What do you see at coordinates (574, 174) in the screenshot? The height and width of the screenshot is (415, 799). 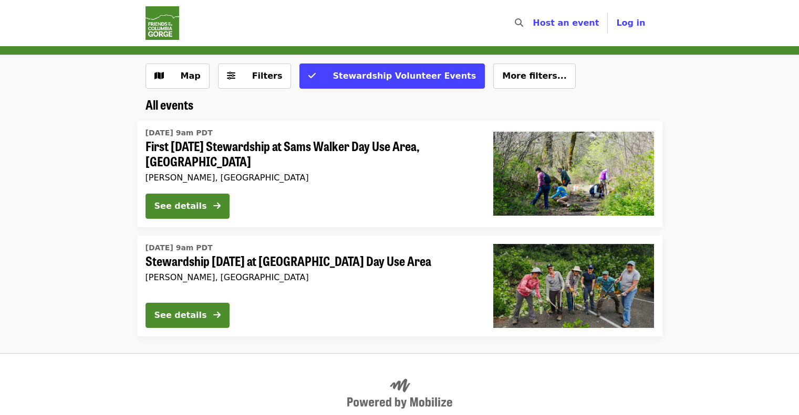 I see `img: First Saturday Stewardship at Sams Walker Day Use Area, WA organized by Friends Of The Columbia G...` at bounding box center [574, 174].